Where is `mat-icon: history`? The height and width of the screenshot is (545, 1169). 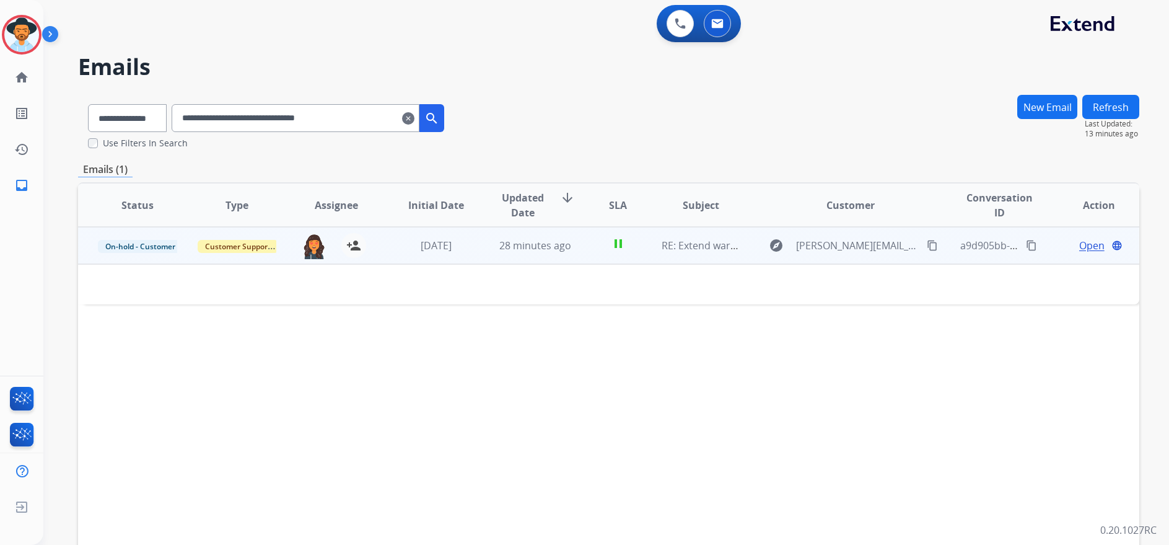
mat-icon: history is located at coordinates (22, 149).